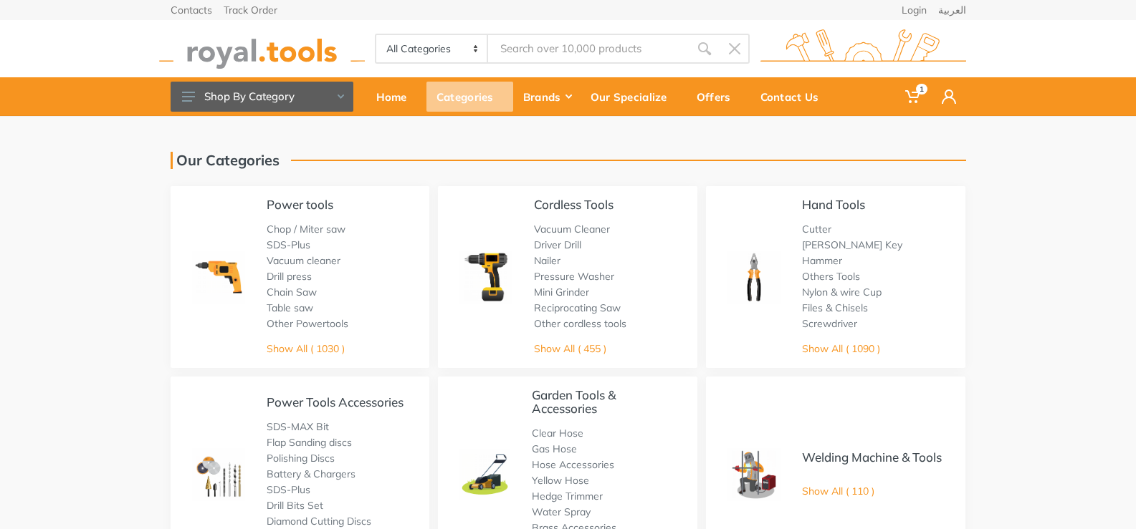  What do you see at coordinates (913, 10) in the screenshot?
I see `a: Login` at bounding box center [913, 10].